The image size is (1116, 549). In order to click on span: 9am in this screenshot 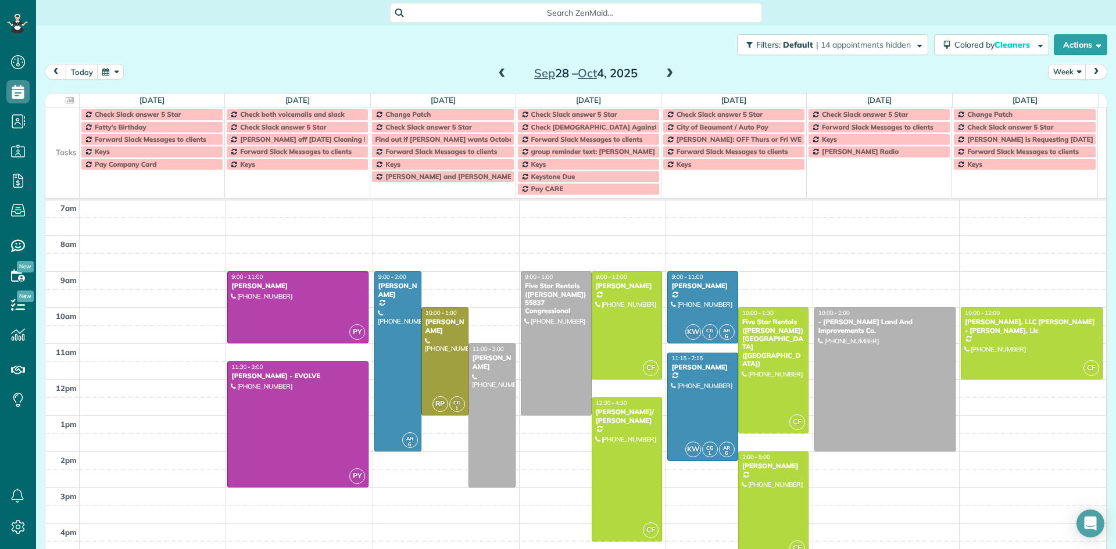, I will do `click(69, 280)`.